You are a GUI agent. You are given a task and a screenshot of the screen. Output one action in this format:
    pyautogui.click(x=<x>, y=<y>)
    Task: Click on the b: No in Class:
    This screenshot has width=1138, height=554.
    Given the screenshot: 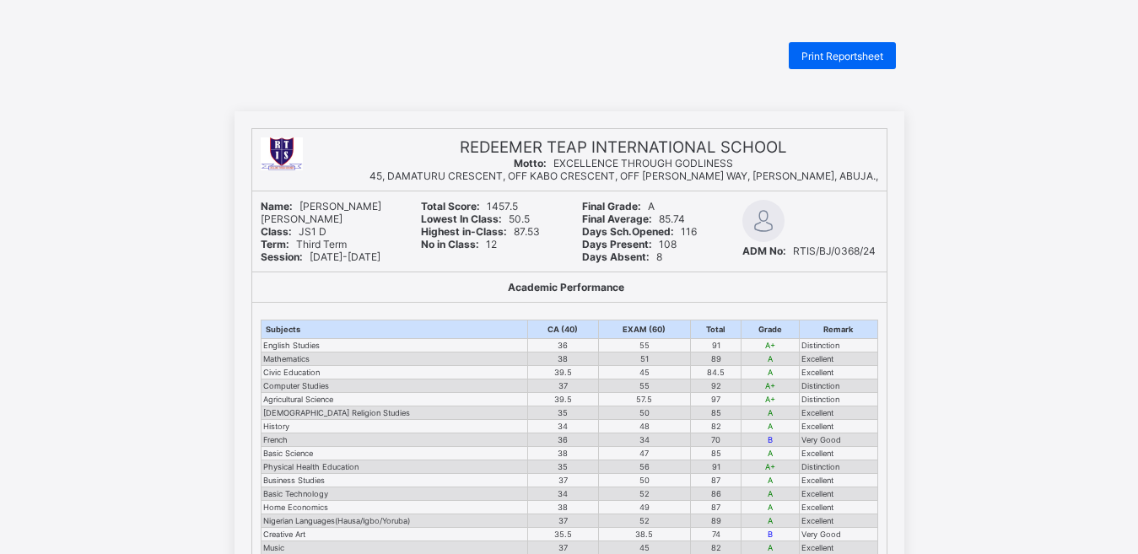 What is the action you would take?
    pyautogui.click(x=450, y=244)
    